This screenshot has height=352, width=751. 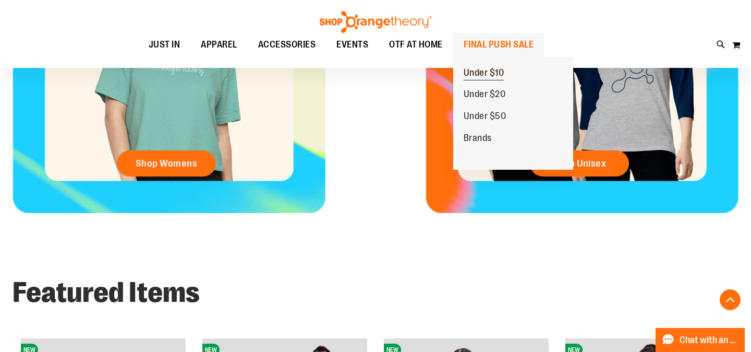 What do you see at coordinates (416, 44) in the screenshot?
I see `span: OTF AT HOME` at bounding box center [416, 44].